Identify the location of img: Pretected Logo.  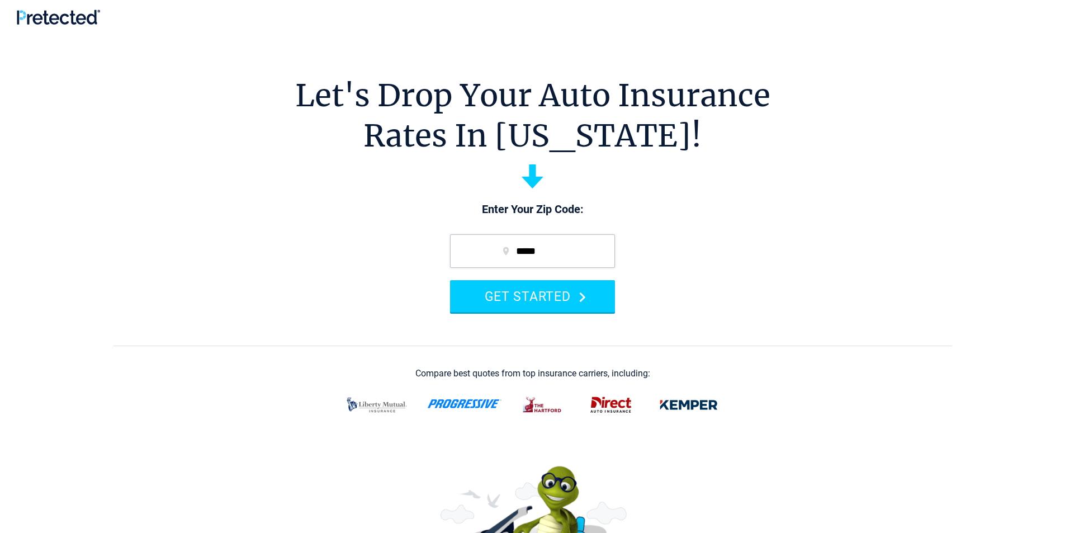
(58, 17).